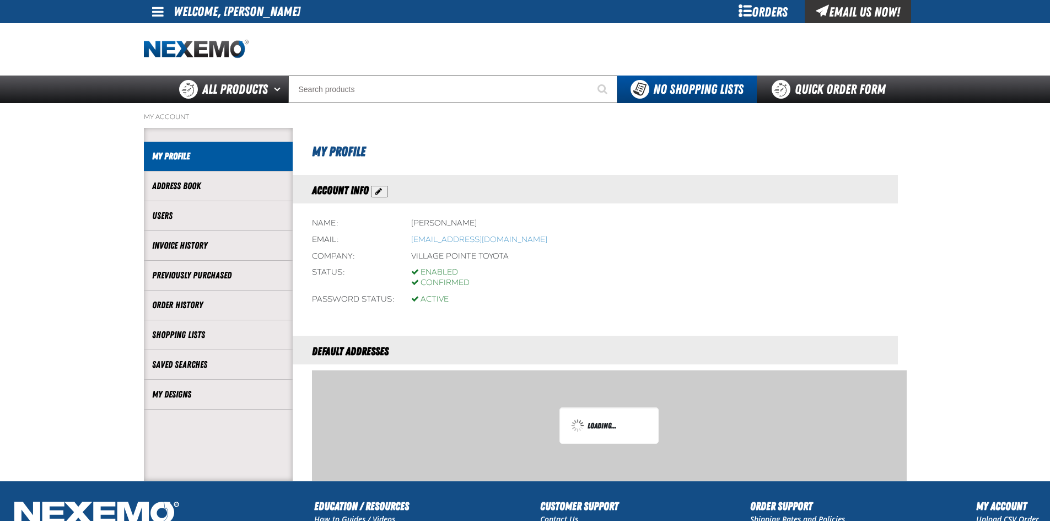 The height and width of the screenshot is (521, 1050). I want to click on span: Account Info, so click(340, 190).